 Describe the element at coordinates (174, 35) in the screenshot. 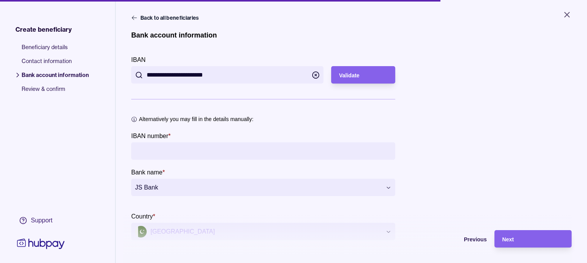

I see `h1: Bank account information` at that location.